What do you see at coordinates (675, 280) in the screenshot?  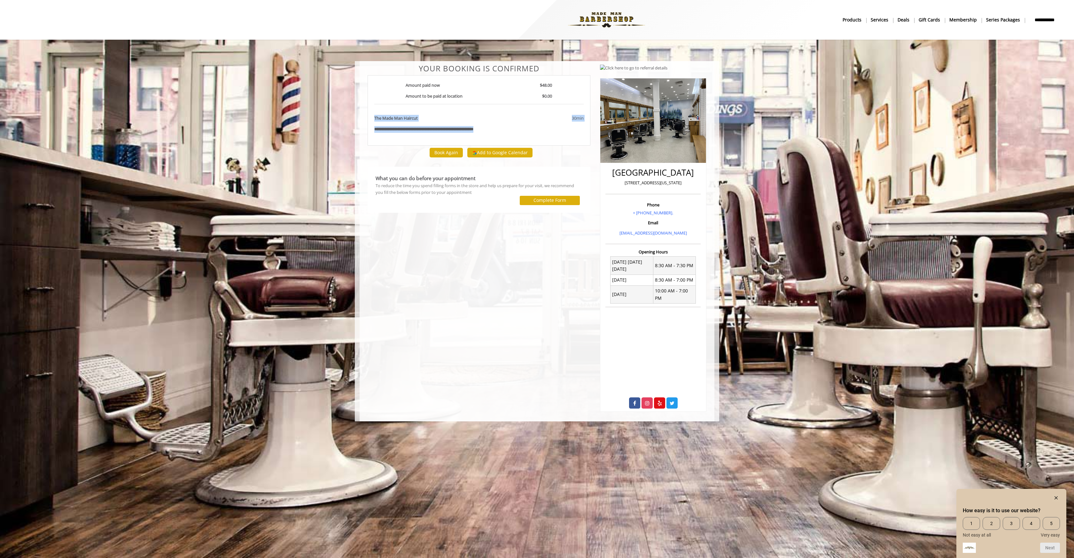 I see `td: 8:30 AM - 7:00 PM` at bounding box center [675, 280].